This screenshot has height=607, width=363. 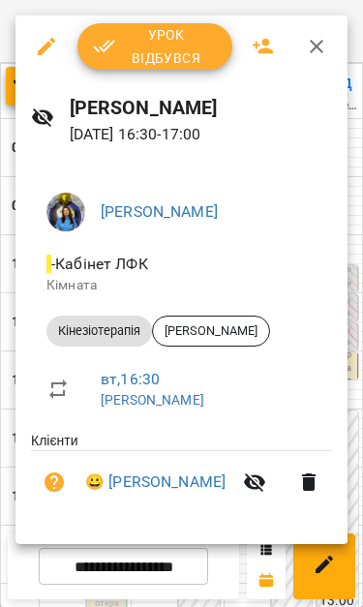 What do you see at coordinates (181, 476) in the screenshot?
I see `ul: Клієнти` at bounding box center [181, 476].